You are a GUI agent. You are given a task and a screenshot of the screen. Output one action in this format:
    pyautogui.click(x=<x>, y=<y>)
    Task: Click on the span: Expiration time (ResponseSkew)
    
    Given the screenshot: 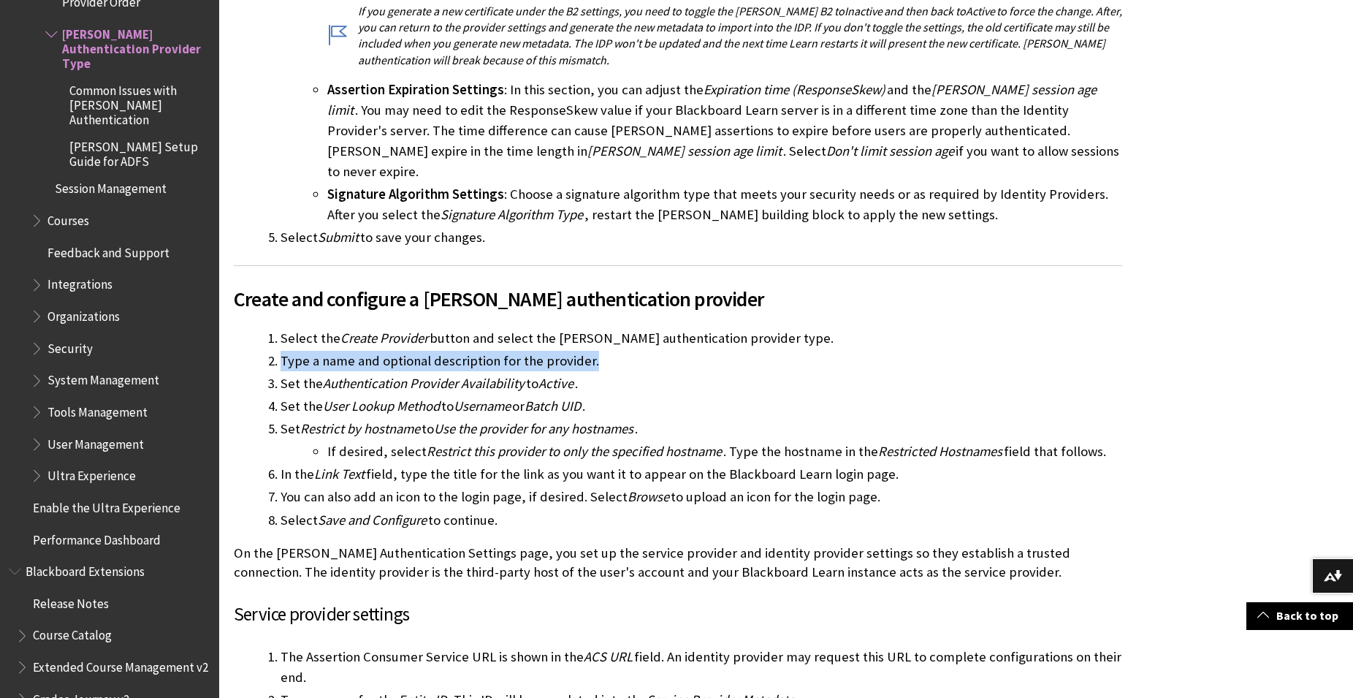 What is the action you would take?
    pyautogui.click(x=794, y=89)
    